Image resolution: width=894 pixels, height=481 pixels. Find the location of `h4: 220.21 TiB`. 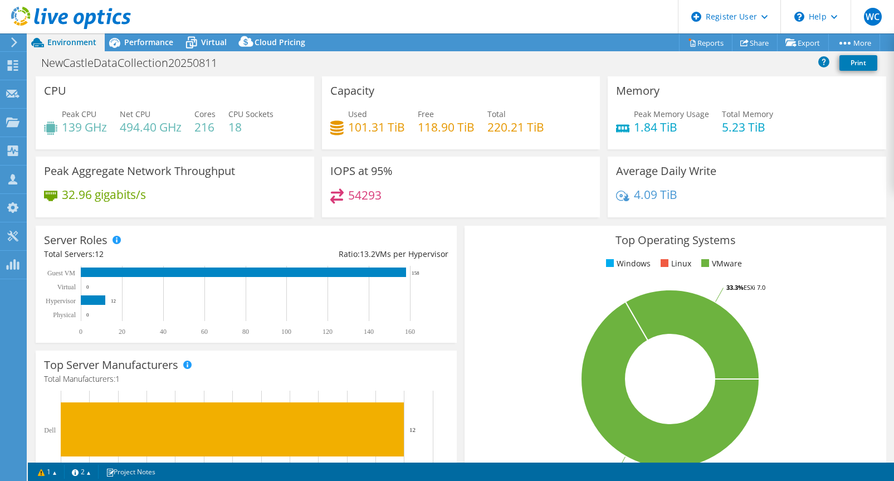

h4: 220.21 TiB is located at coordinates (516, 127).